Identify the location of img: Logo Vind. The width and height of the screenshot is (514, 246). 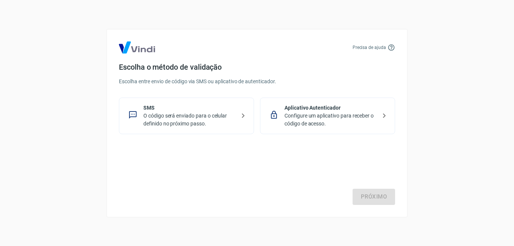
(137, 47).